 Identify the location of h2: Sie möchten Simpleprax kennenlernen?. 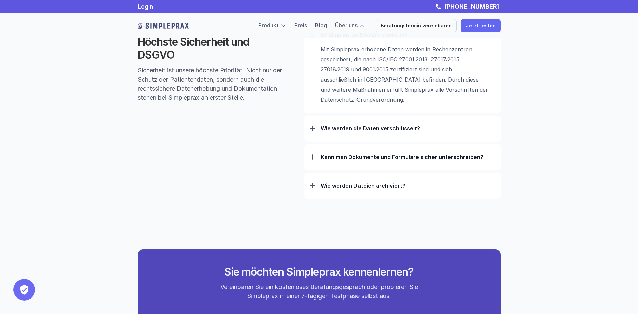
(319, 272).